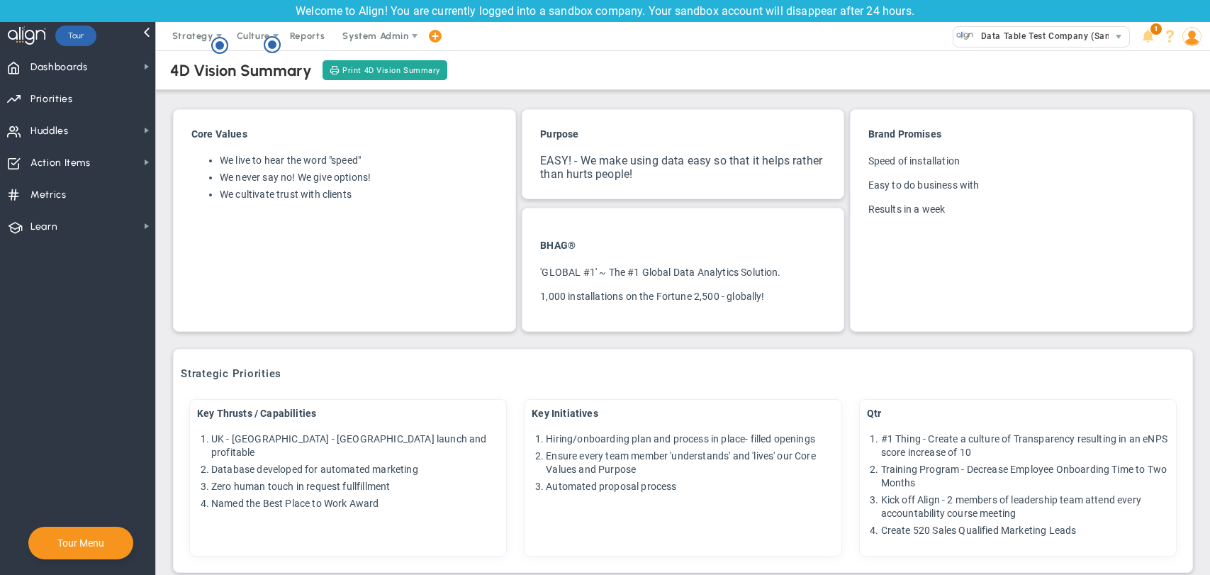 The height and width of the screenshot is (575, 1210). What do you see at coordinates (59, 67) in the screenshot?
I see `span: Dashboards` at bounding box center [59, 67].